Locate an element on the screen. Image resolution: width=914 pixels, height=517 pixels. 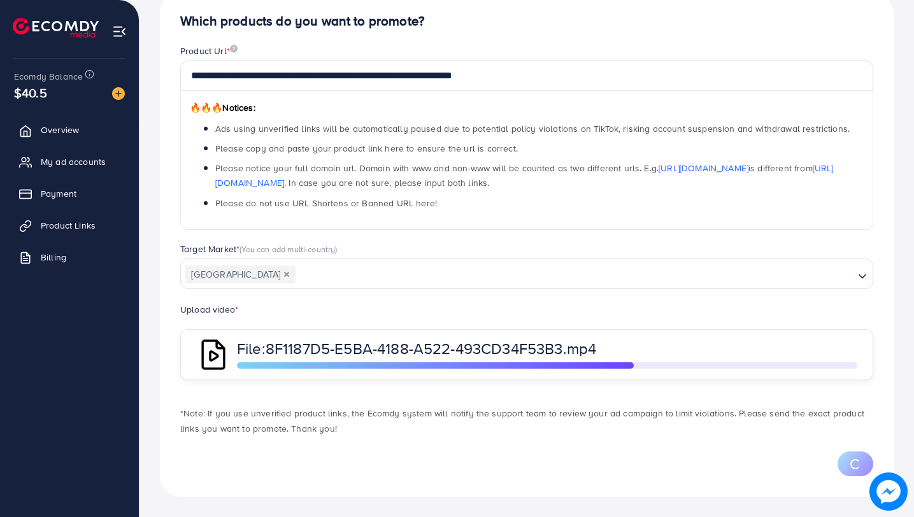
span: Overview is located at coordinates (60, 130).